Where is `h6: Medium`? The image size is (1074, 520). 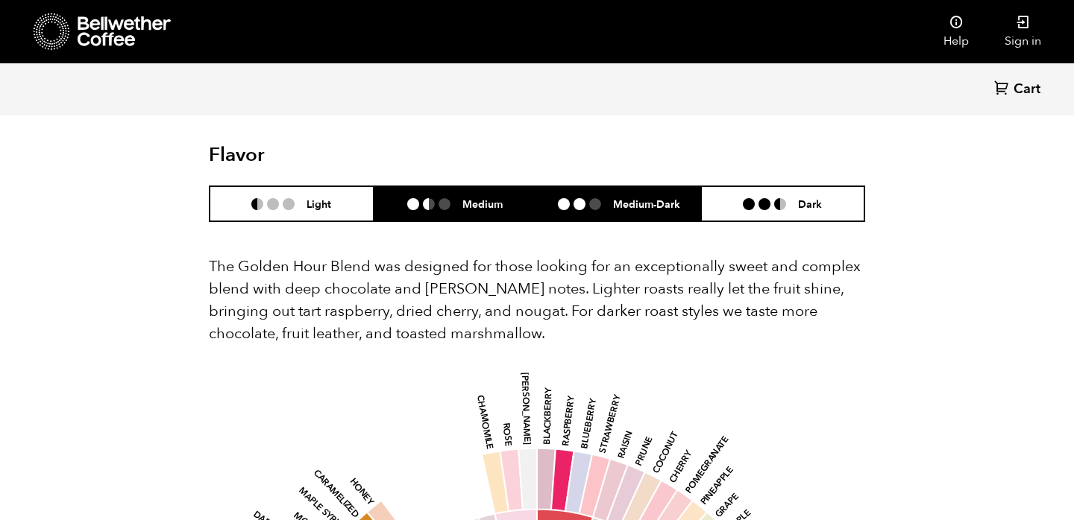 h6: Medium is located at coordinates (482, 204).